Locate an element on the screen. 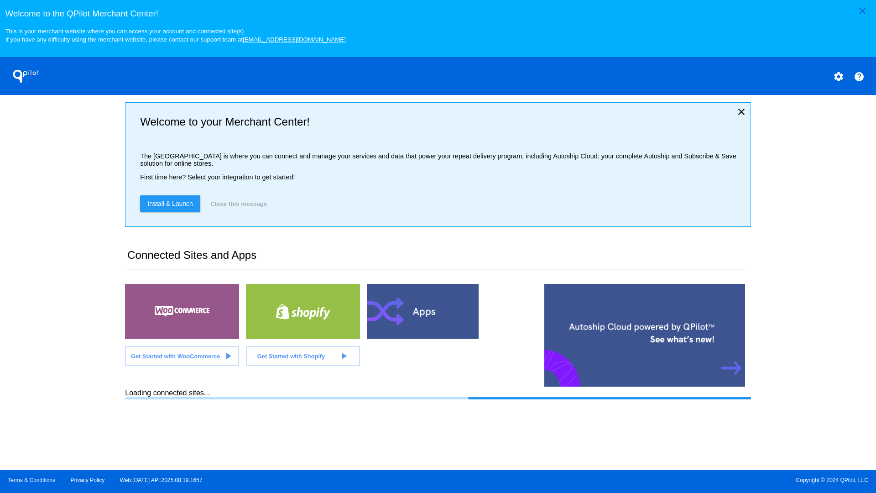 Image resolution: width=876 pixels, height=493 pixels. h1: QPilot is located at coordinates (26, 76).